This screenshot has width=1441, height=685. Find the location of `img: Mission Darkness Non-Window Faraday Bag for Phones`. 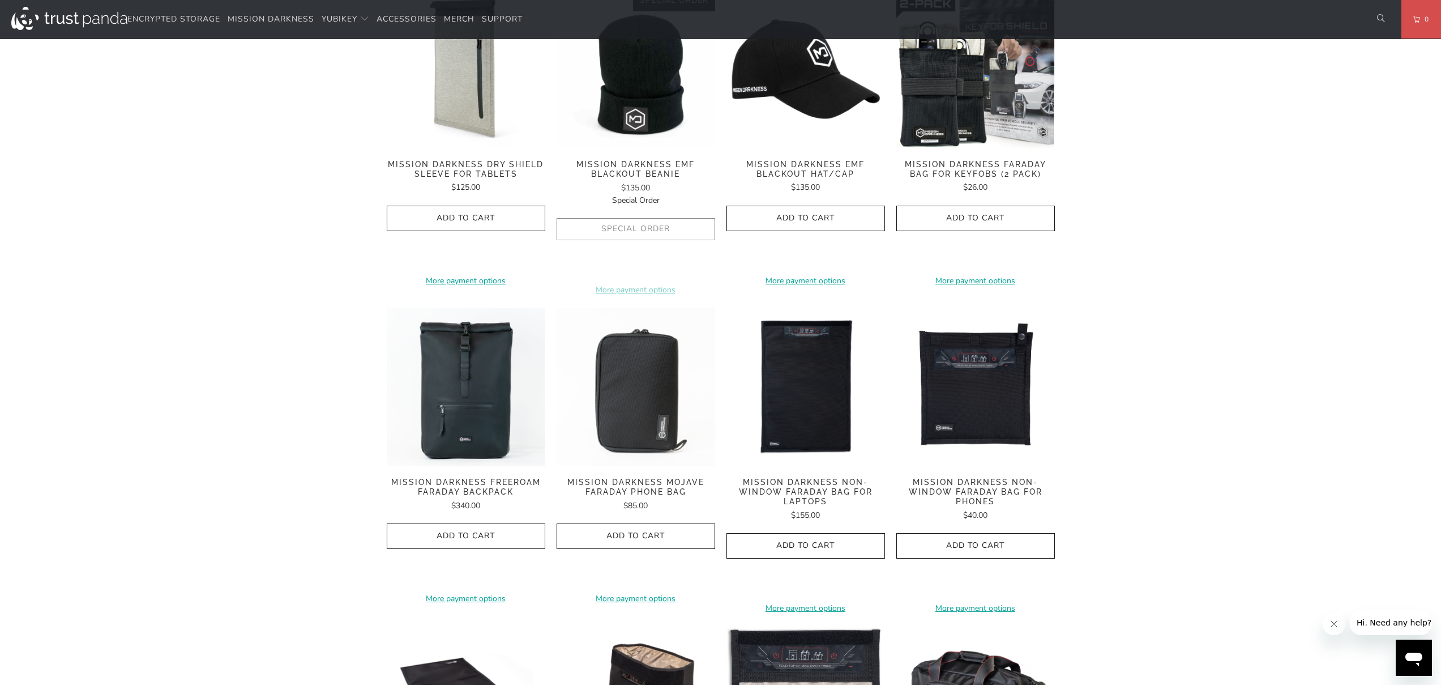

img: Mission Darkness Non-Window Faraday Bag for Phones is located at coordinates (976, 387).